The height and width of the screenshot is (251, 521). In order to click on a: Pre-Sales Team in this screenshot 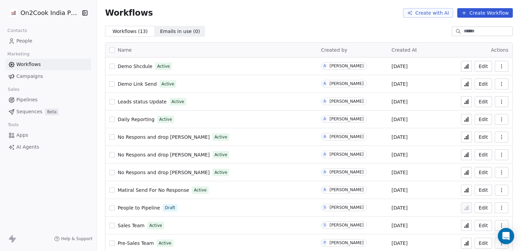, I will do `click(136, 244)`.